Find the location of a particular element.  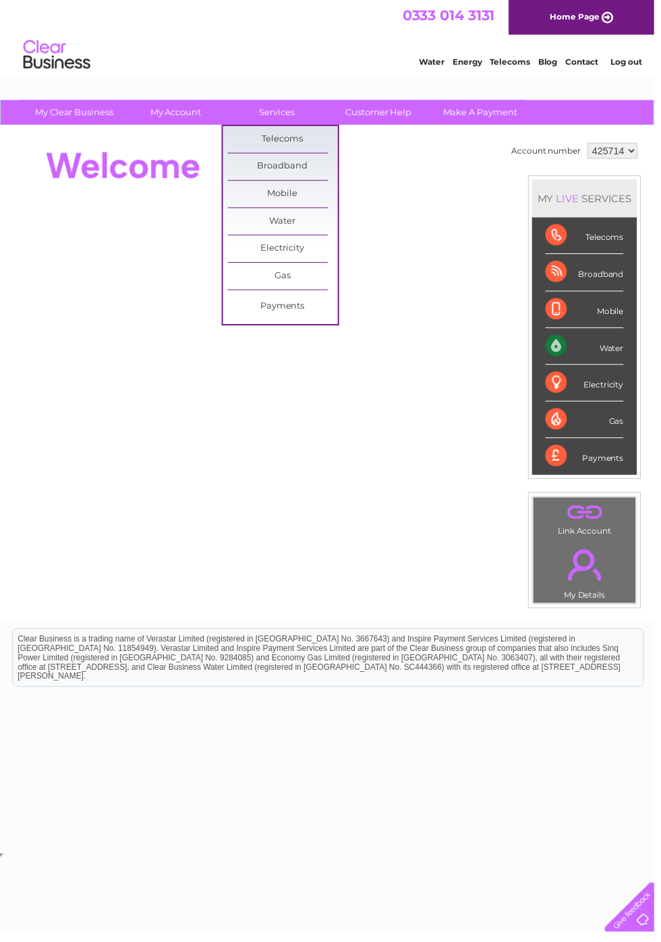

a: Broadband is located at coordinates (285, 169).